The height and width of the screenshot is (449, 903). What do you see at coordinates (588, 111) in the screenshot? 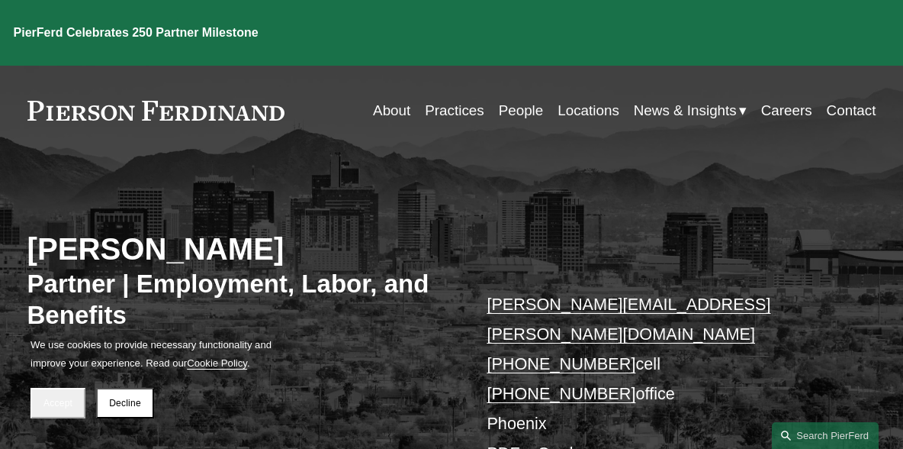
I see `a: Locations` at bounding box center [588, 111].